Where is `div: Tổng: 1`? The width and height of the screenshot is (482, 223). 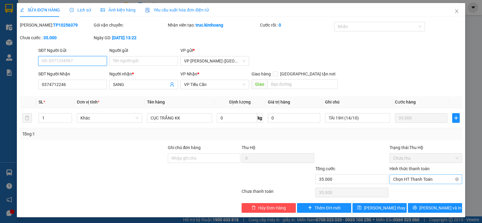
div: Tổng: 1 is located at coordinates (104, 134).